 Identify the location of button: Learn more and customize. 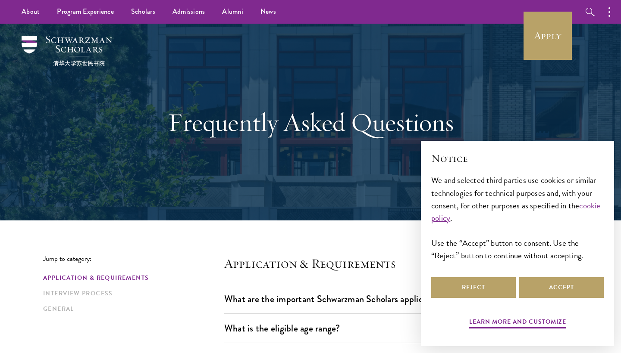
(517, 323).